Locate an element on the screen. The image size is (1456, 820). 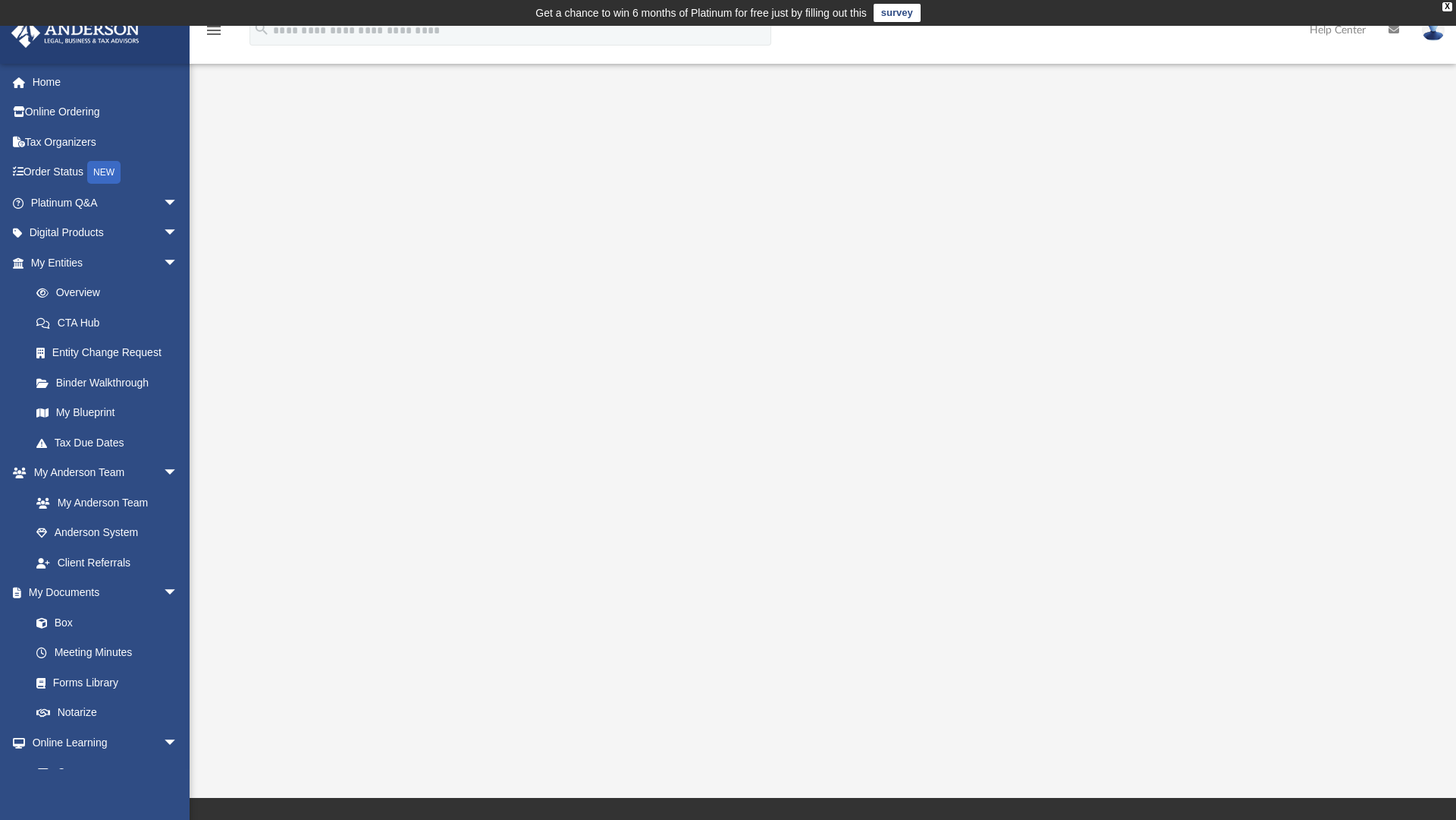
a: Box is located at coordinates (103, 622).